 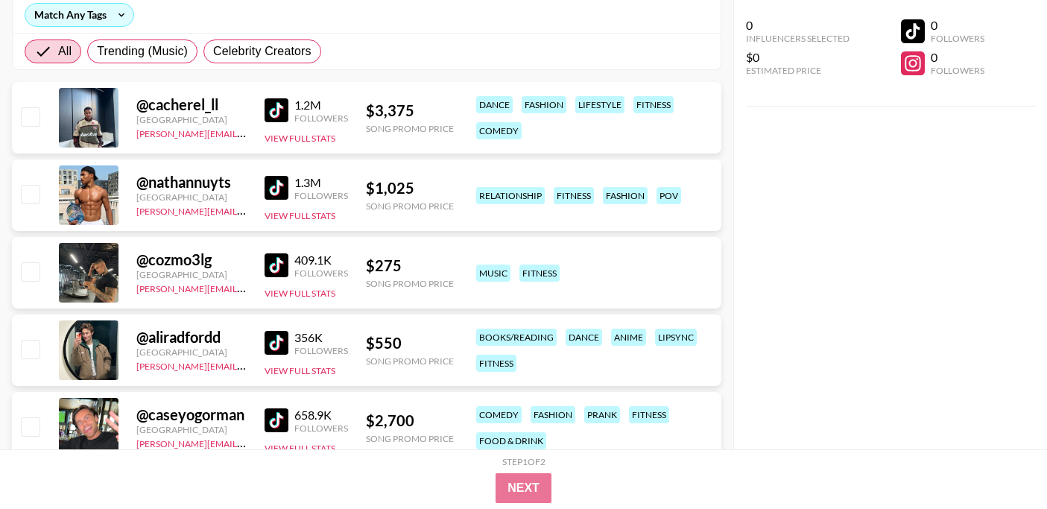 I want to click on div: @ cacherel_ll, so click(x=192, y=104).